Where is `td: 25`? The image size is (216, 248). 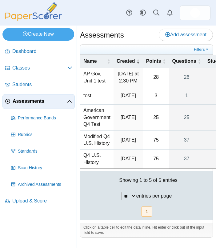
td: 25 is located at coordinates (156, 118).